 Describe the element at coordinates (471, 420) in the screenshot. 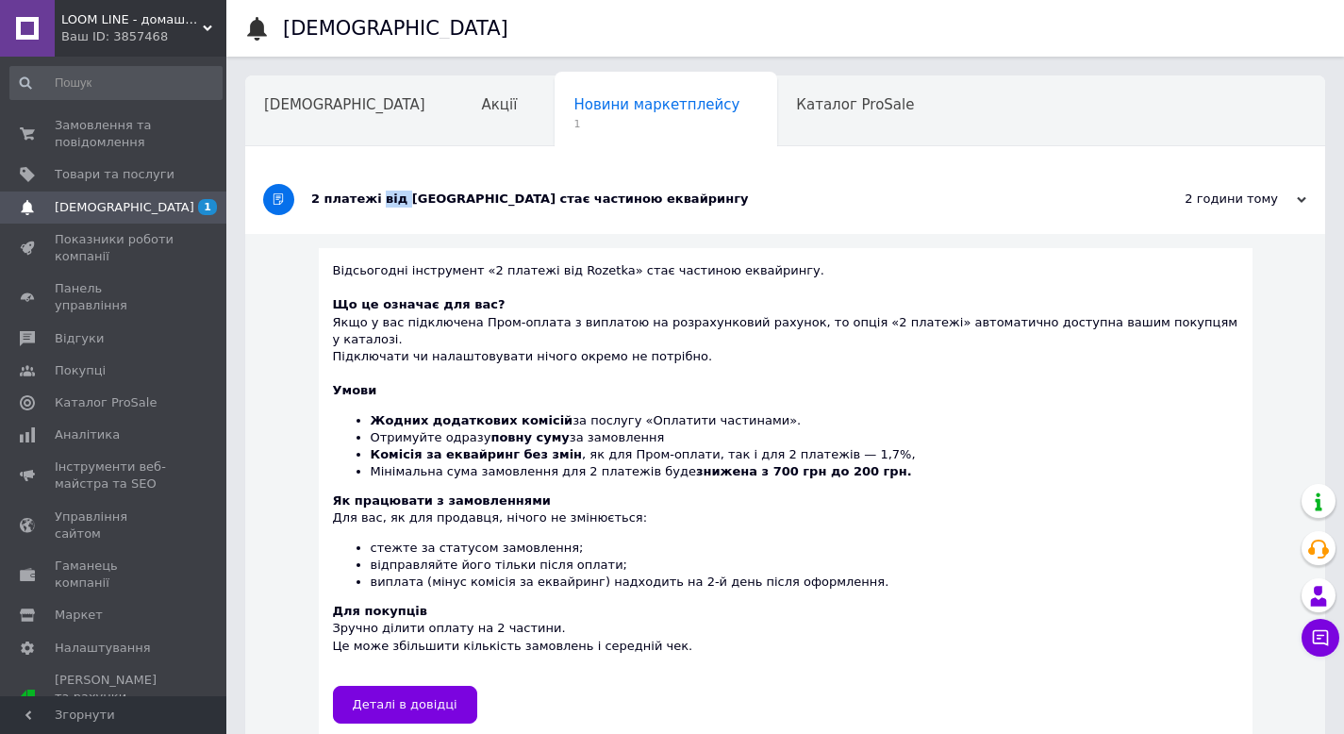

I see `b: Жодних додаткових комісій` at that location.